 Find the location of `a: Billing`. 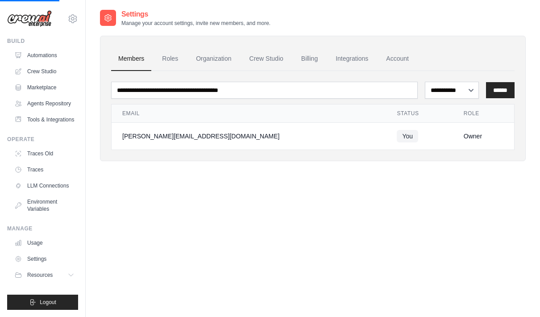

a: Billing is located at coordinates (309, 59).